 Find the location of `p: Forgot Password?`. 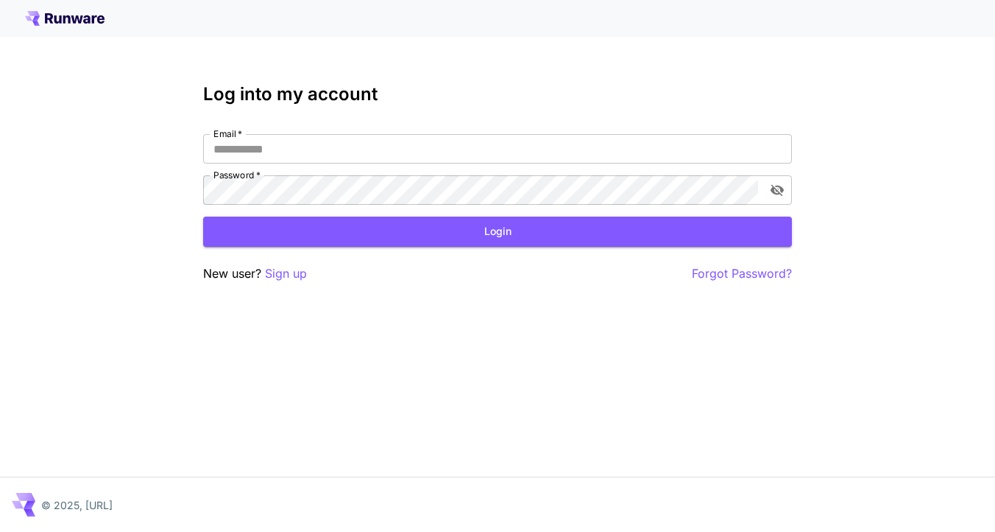

p: Forgot Password? is located at coordinates (742, 273).